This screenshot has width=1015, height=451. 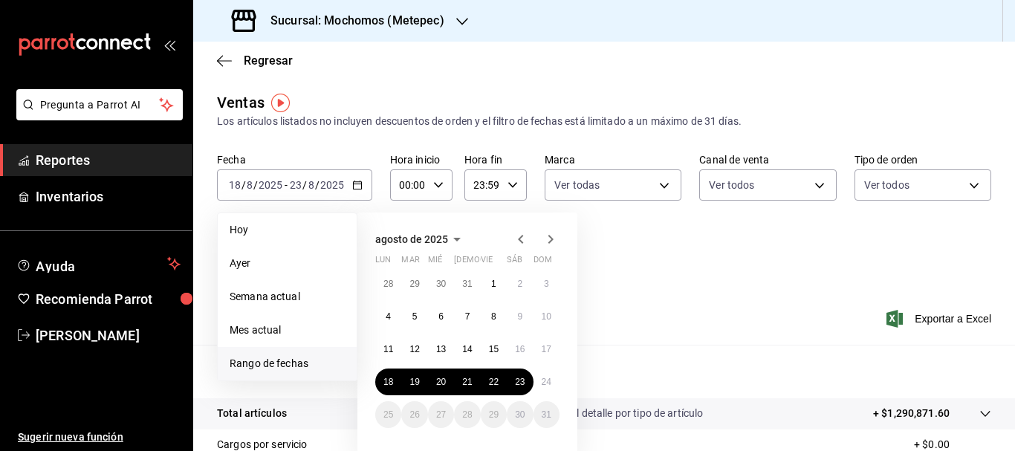 I want to click on span: agosto de 2025, so click(x=412, y=239).